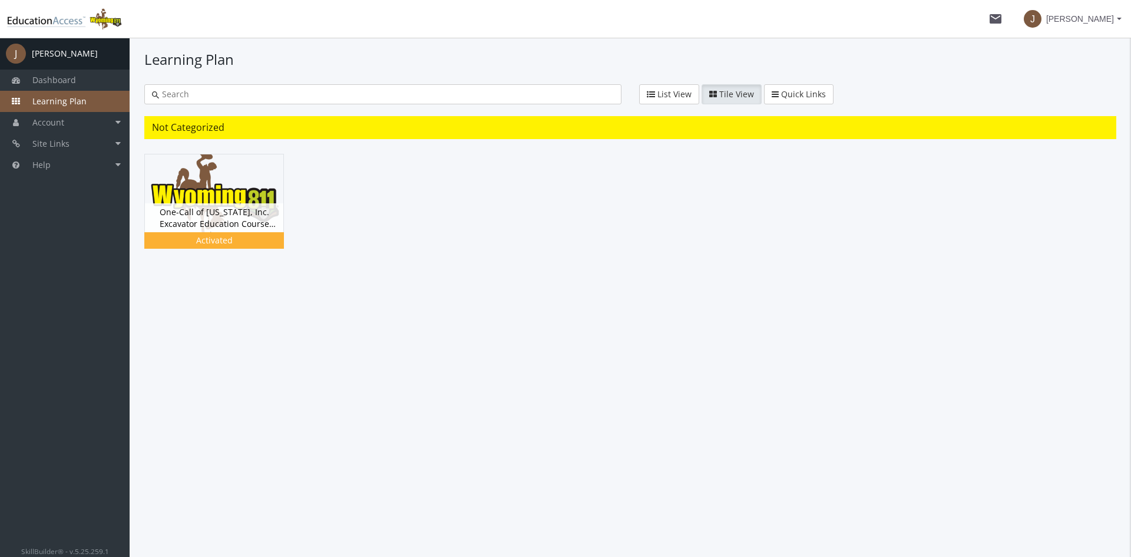 The width and height of the screenshot is (1131, 557). Describe the element at coordinates (630, 60) in the screenshot. I see `h1: Learning Plan` at that location.